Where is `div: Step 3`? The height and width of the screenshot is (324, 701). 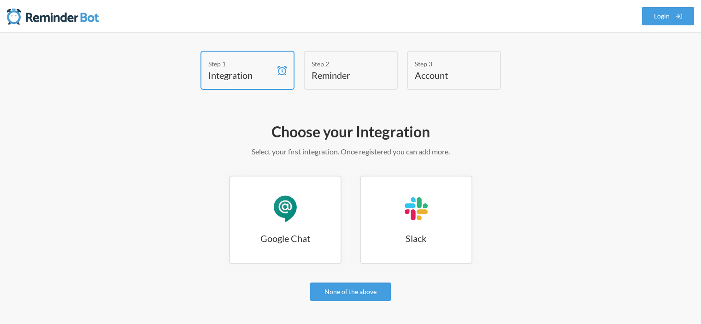
div: Step 3 is located at coordinates (447, 64).